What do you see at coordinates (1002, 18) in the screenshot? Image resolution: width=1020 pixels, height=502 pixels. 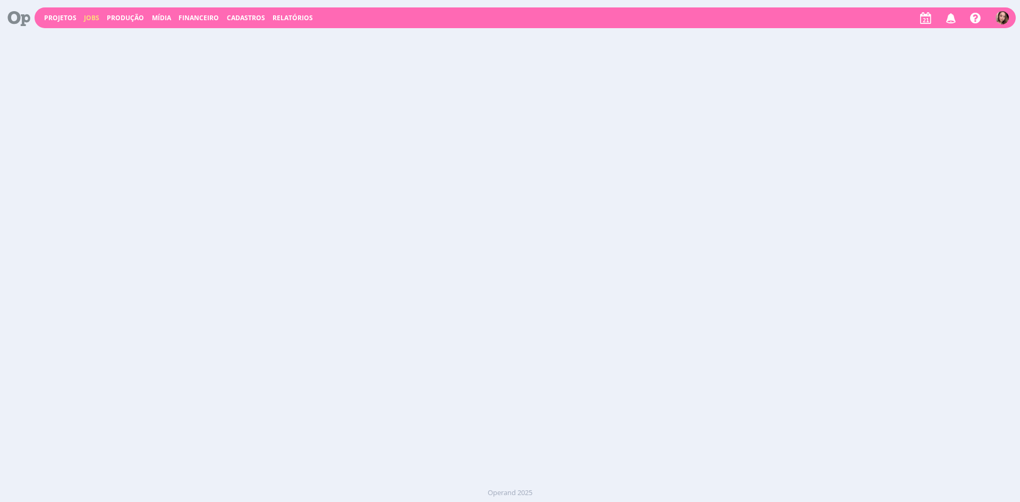 I see `img: T` at bounding box center [1002, 18].